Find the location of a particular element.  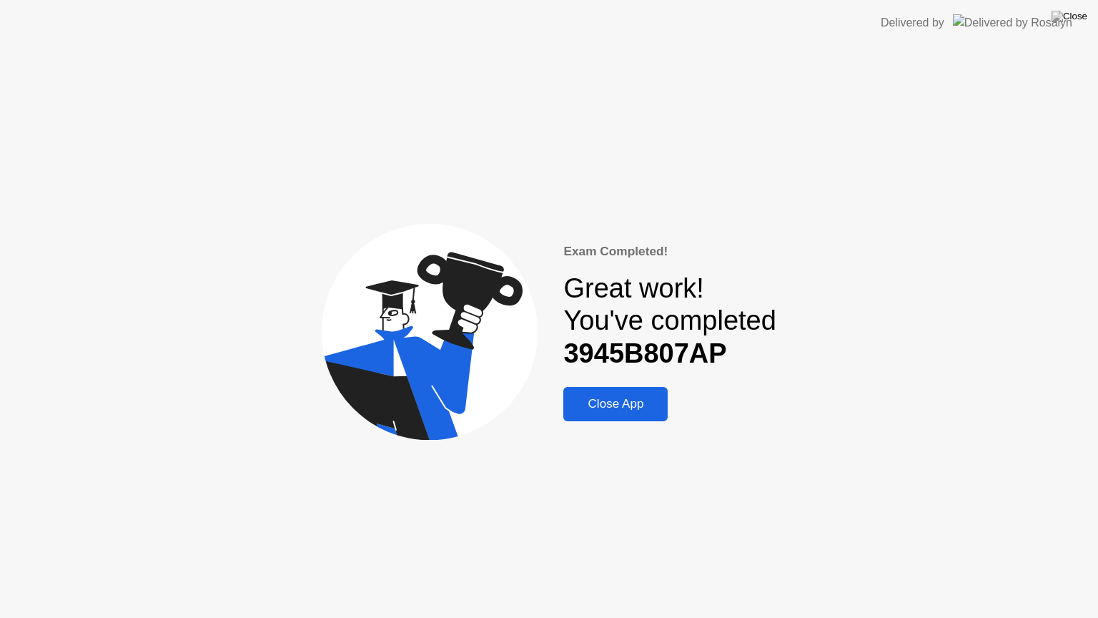

img: Close is located at coordinates (1069, 16).